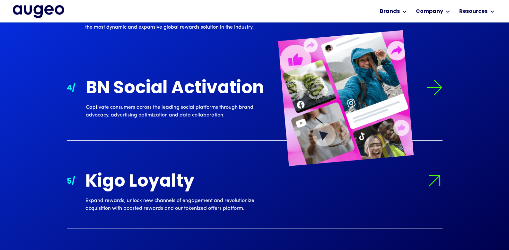  I want to click on div: Expand rewards, unlock new channels of engagement and revolutionize acquisition with boosted rewa..., so click(178, 204).